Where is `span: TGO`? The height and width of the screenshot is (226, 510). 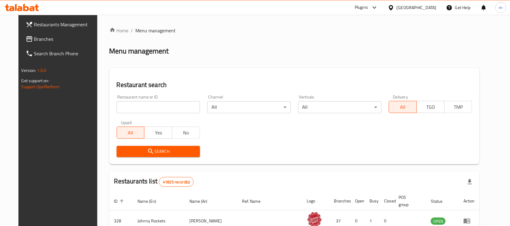 span: TGO is located at coordinates (431, 107).